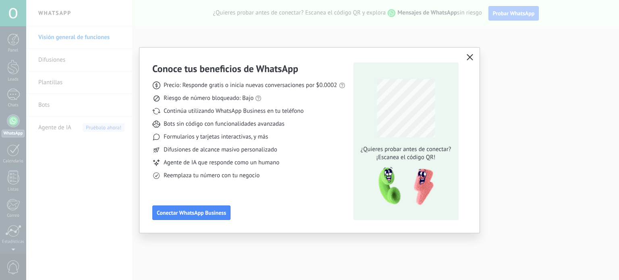  Describe the element at coordinates (225, 69) in the screenshot. I see `h3: Conoce tus beneficios de WhatsApp` at that location.